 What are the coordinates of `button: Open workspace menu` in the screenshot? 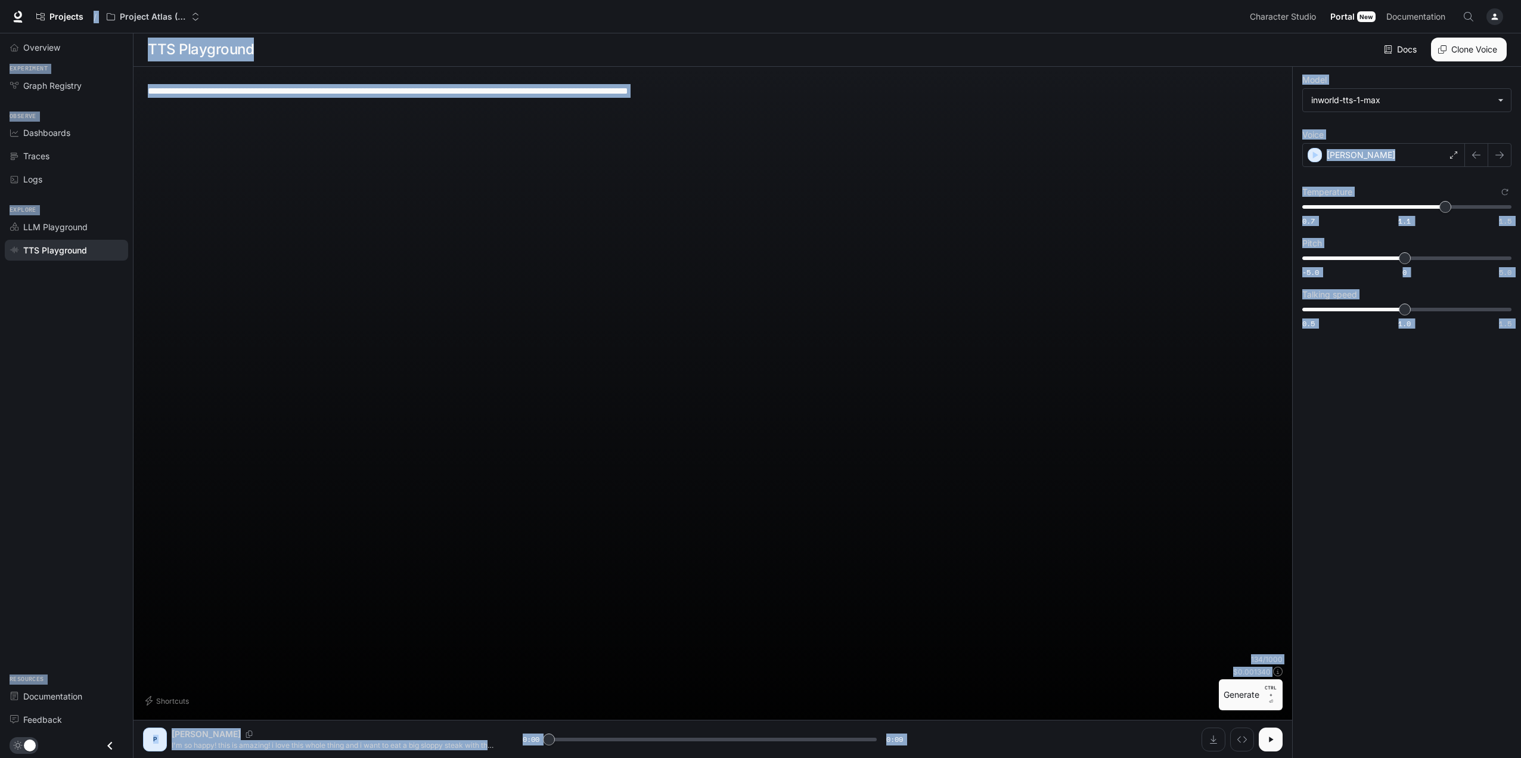 It's located at (153, 17).